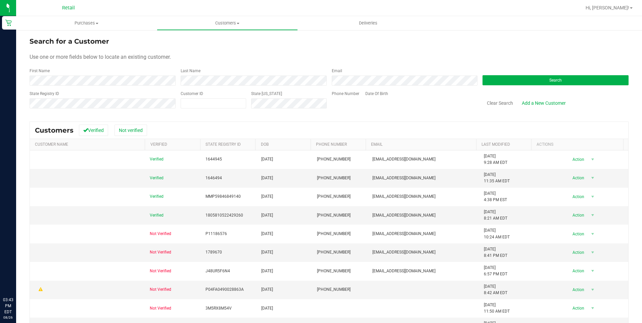 The height and width of the screenshot is (323, 642). I want to click on span: P11186576, so click(216, 234).